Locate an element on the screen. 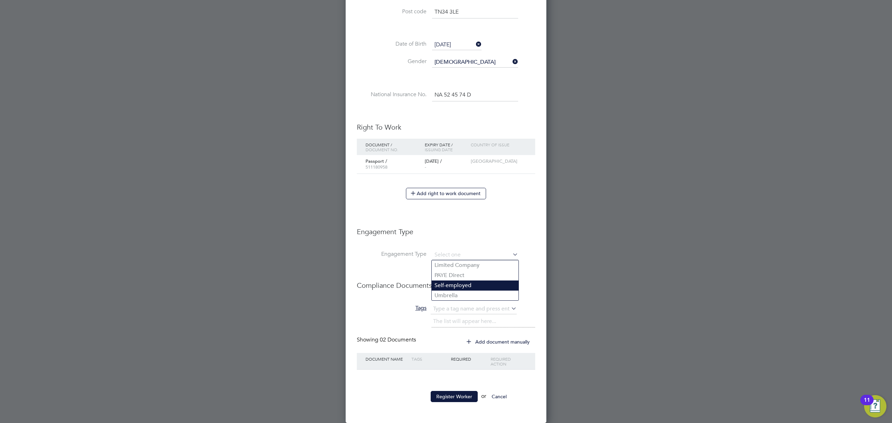 This screenshot has width=892, height=423. h3: Right To Work is located at coordinates (446, 127).